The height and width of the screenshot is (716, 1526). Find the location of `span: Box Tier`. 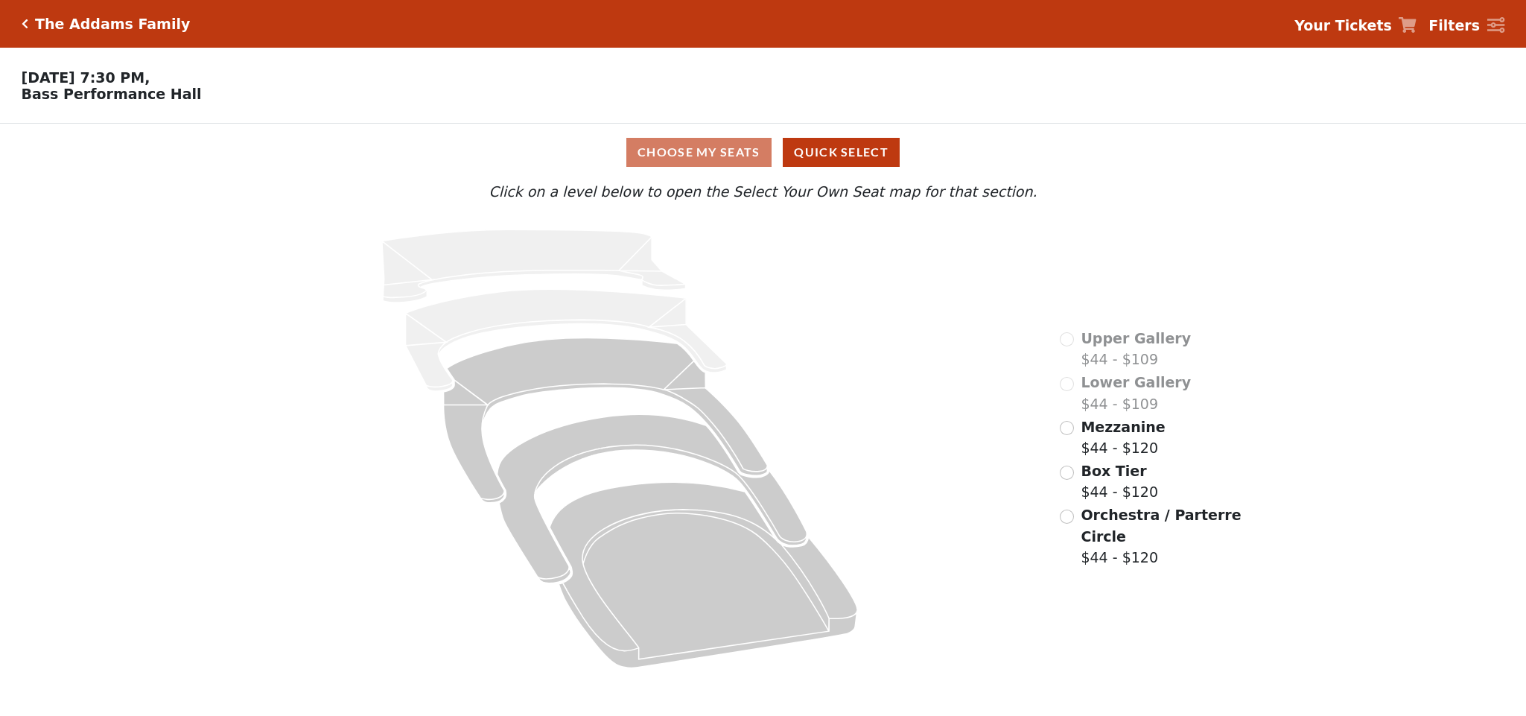

span: Box Tier is located at coordinates (1113, 471).